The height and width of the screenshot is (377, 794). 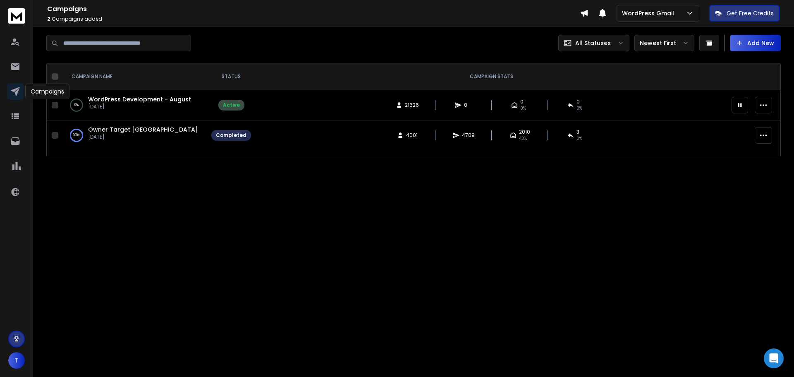 What do you see at coordinates (17, 360) in the screenshot?
I see `span: T` at bounding box center [17, 360].